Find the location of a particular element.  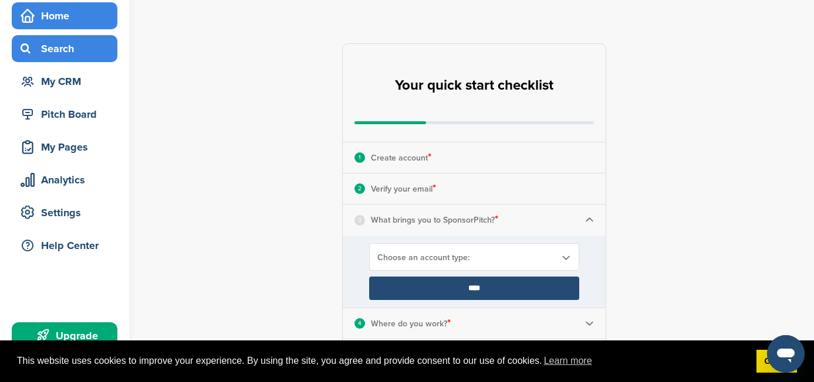

a: My Pages is located at coordinates (65, 147).